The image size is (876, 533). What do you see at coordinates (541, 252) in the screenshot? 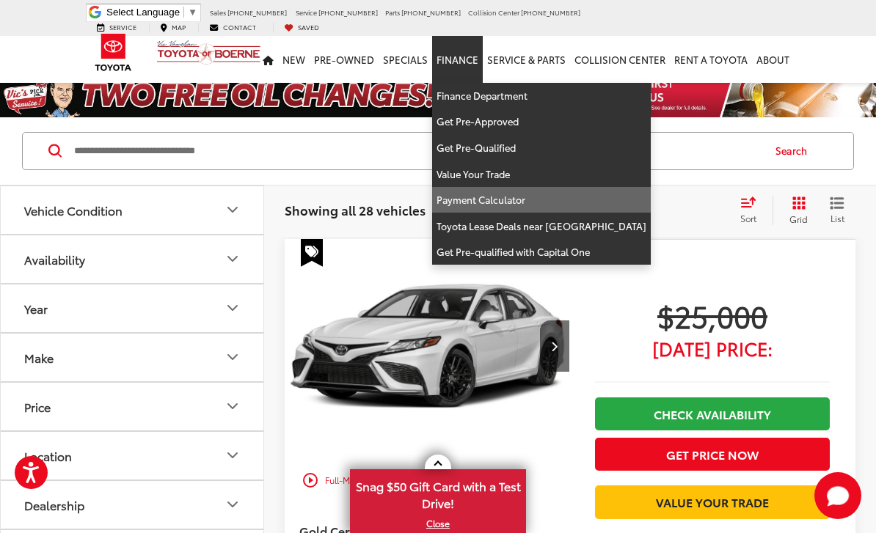
I see `a: Get Pre-qualified with Capital One` at bounding box center [541, 252].